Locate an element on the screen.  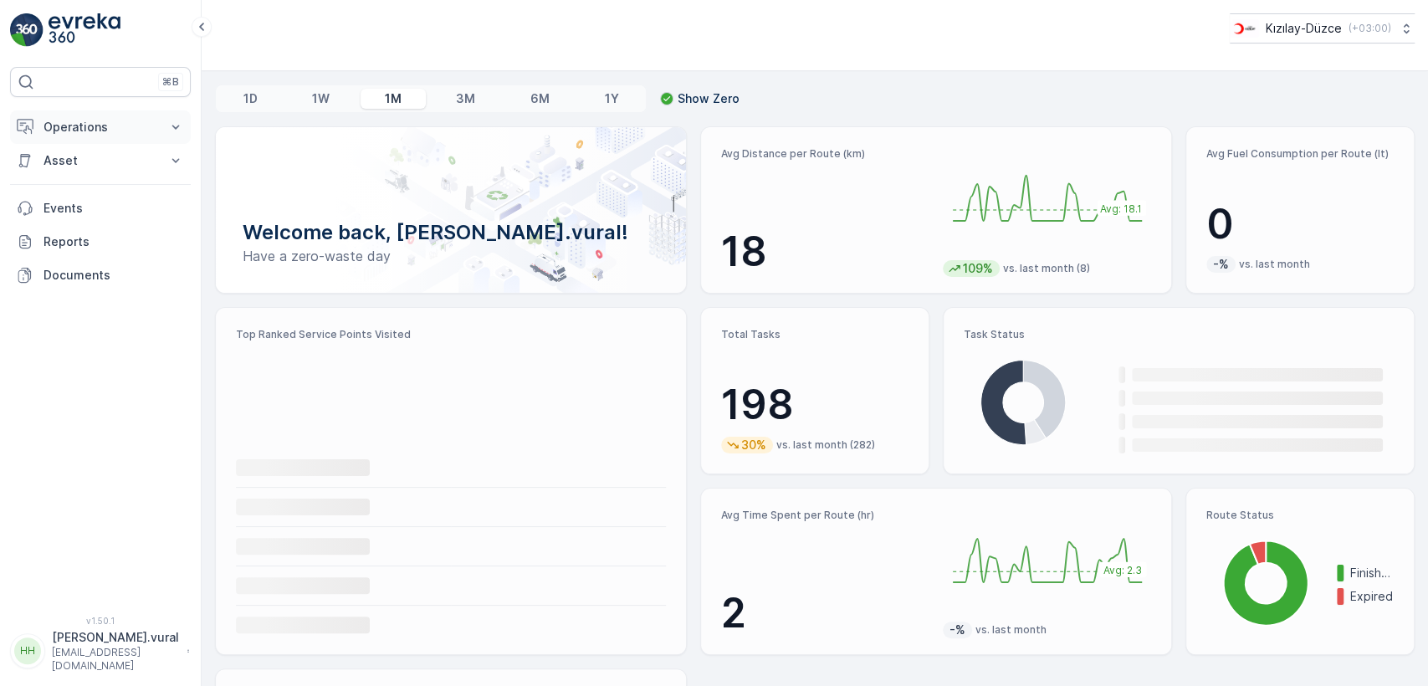
p: Have a zero-waste day is located at coordinates (451, 256).